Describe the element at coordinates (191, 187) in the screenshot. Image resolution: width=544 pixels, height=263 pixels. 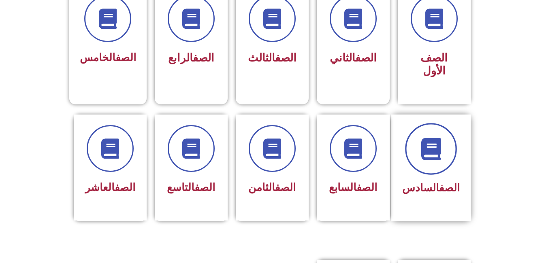
I see `span: التاسع` at that location.